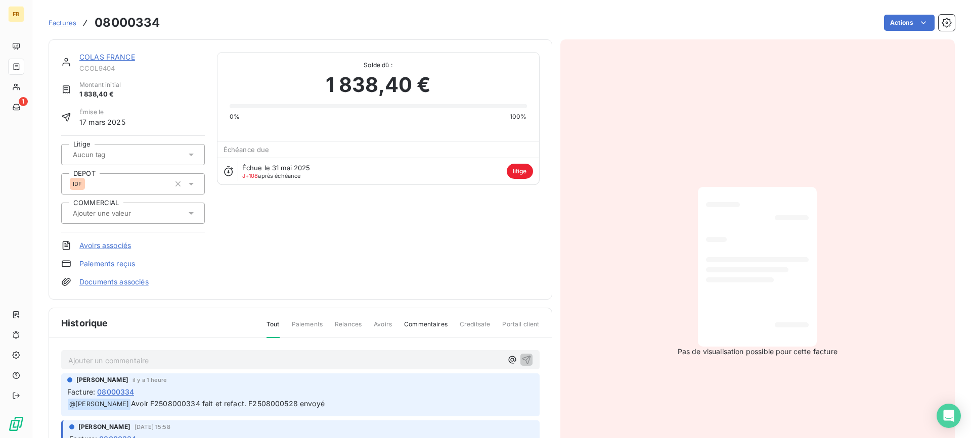 The width and height of the screenshot is (971, 438). Describe the element at coordinates (378, 65) in the screenshot. I see `span: Solde dû :` at that location.